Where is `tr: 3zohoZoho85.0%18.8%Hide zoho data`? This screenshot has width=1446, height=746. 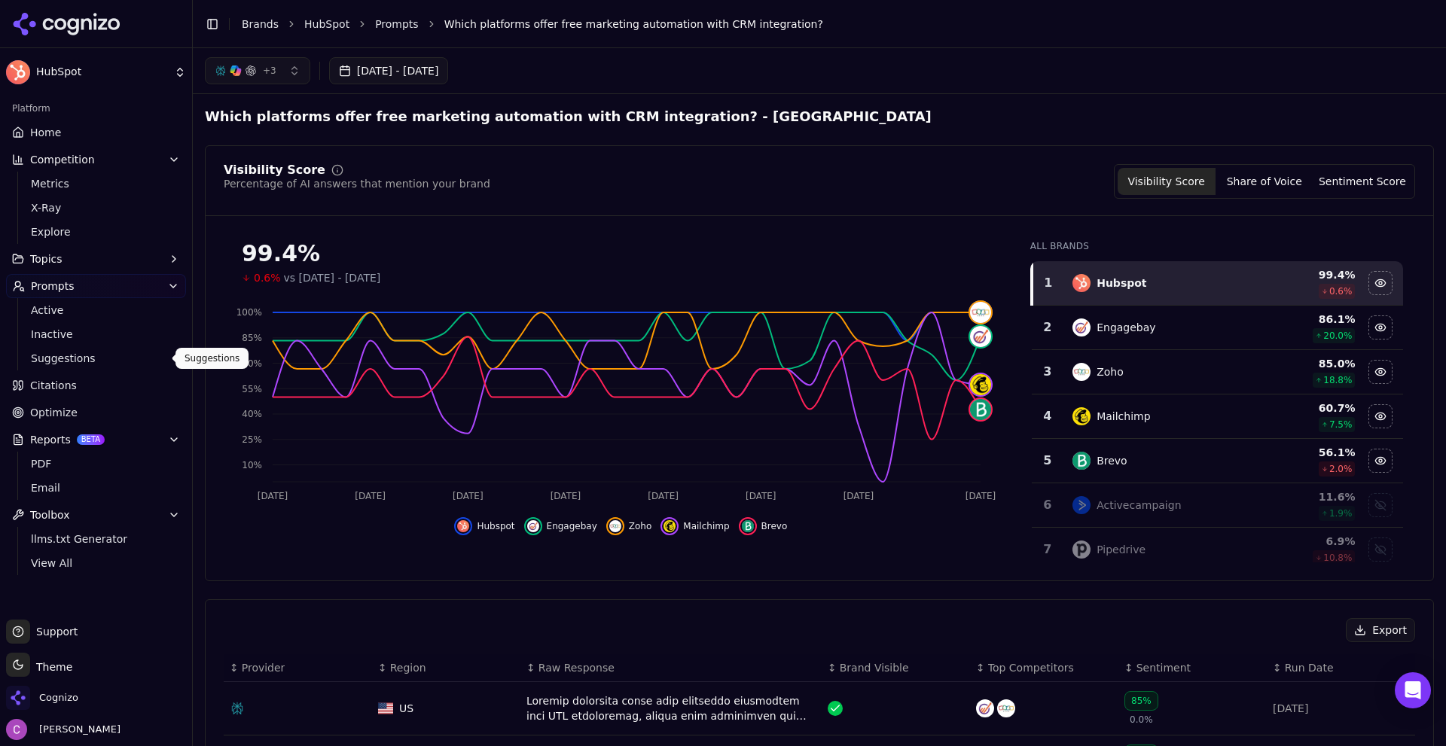
tr: 3zohoZoho85.0%18.8%Hide zoho data is located at coordinates (1217, 372).